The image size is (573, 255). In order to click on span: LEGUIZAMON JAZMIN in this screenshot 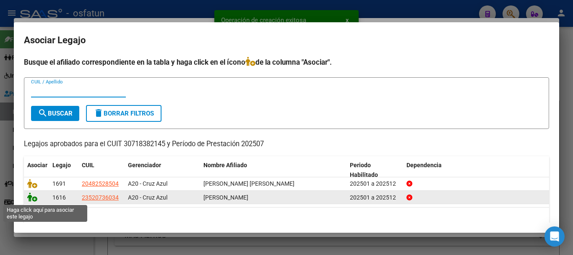, I will do `click(226, 197)`.